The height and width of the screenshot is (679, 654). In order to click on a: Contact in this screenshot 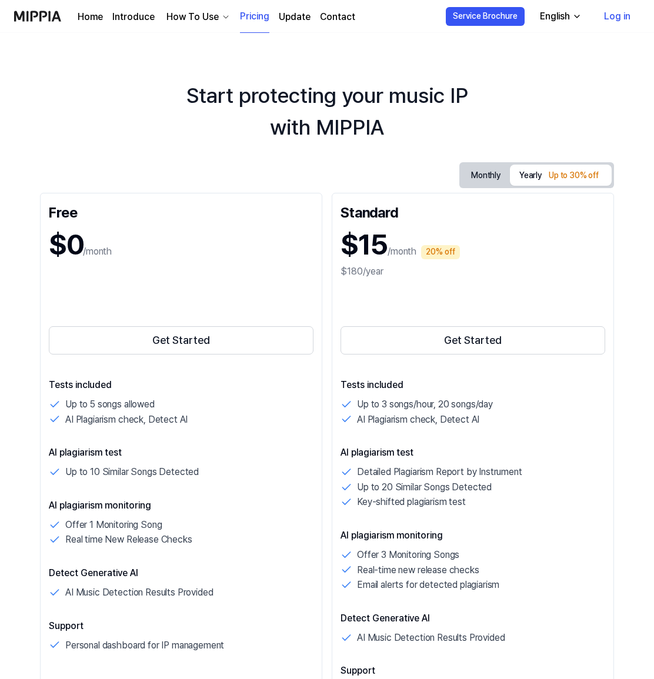, I will do `click(337, 17)`.